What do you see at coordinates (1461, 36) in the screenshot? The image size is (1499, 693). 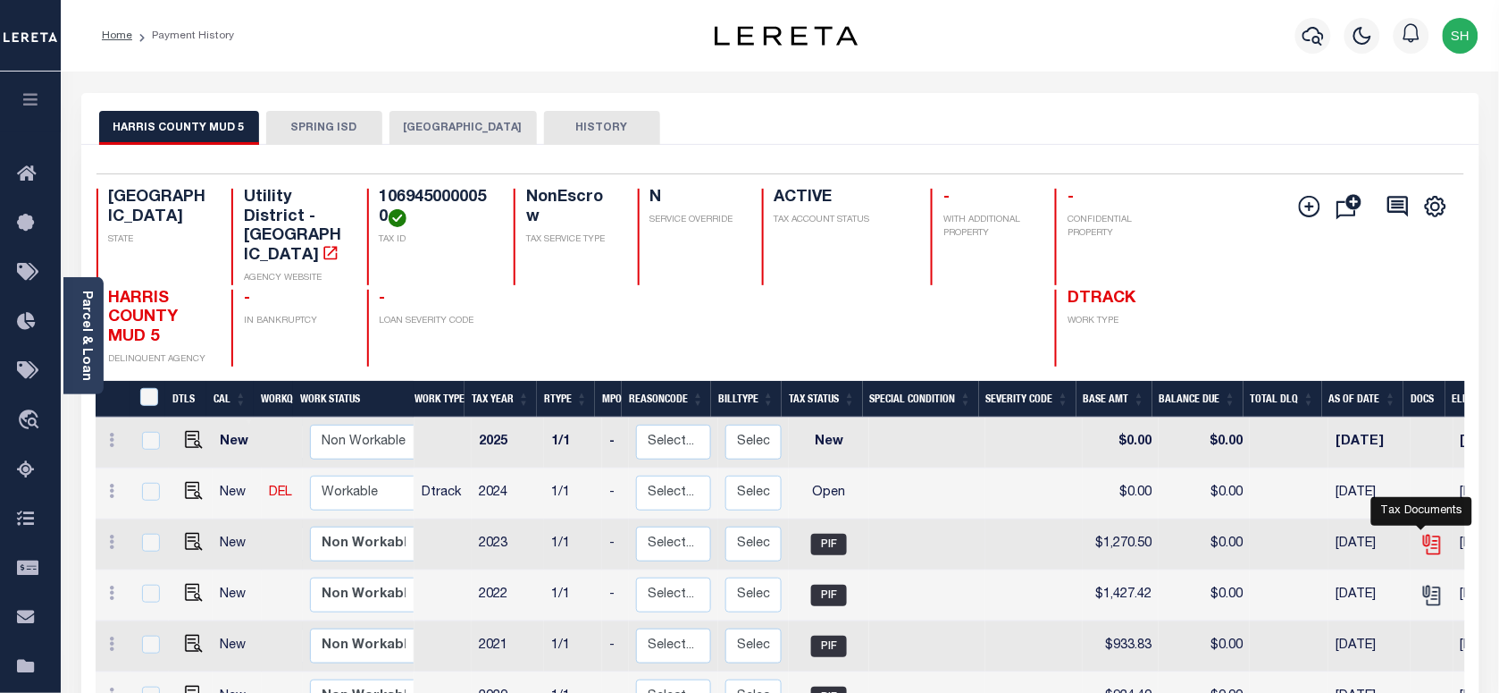 I see `img: svg+xml;base64,PHN2ZyB4bWxucz0iaHR0cDovL3d3dy53My5vcmcvMjAwMC9zdmciIHBvaW50ZXItZXZlbnRzPSJub25lIi...` at bounding box center [1461, 36].